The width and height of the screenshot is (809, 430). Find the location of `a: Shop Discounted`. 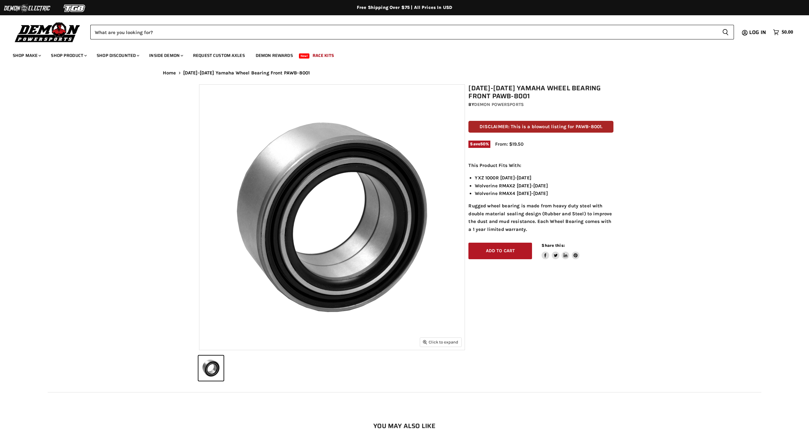

a: Shop Discounted is located at coordinates (117, 55).